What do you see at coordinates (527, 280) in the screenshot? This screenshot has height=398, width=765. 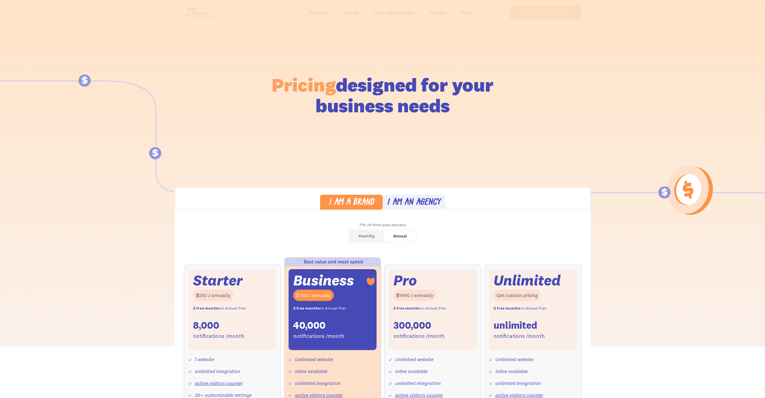 I see `div: Unlimited` at bounding box center [527, 280].